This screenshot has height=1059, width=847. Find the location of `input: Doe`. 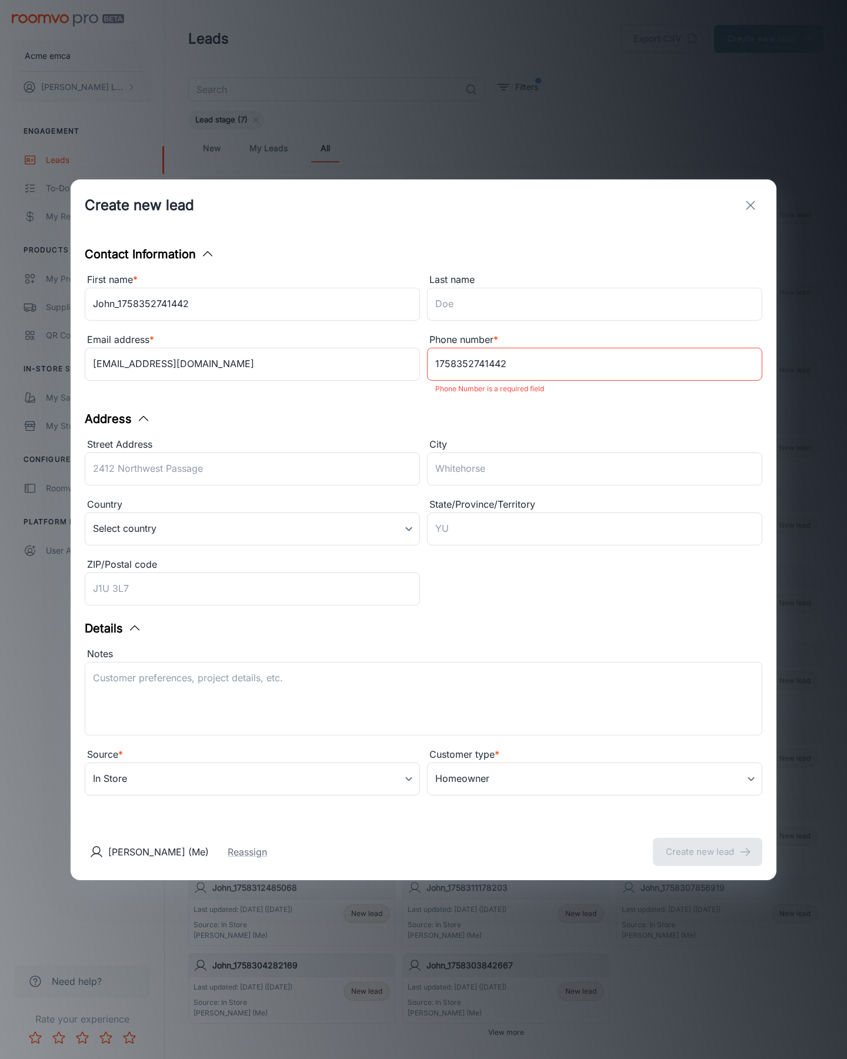

input: Doe is located at coordinates (595, 304).